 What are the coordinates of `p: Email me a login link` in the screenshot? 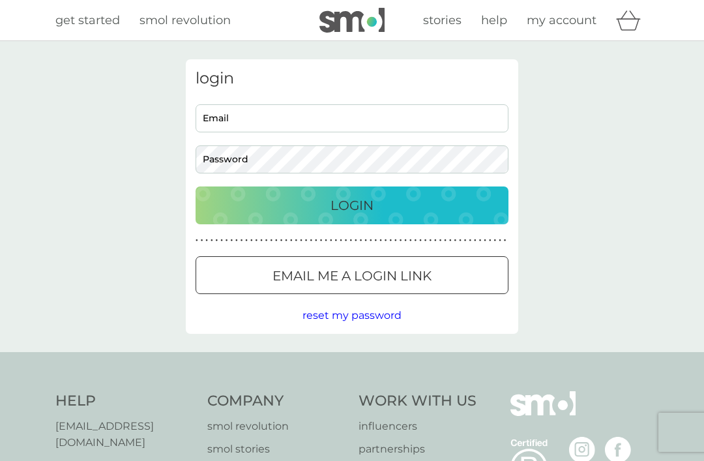 It's located at (352, 276).